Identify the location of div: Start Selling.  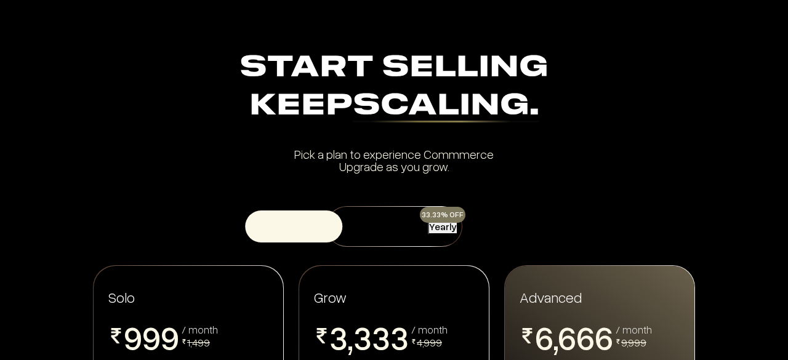
(394, 87).